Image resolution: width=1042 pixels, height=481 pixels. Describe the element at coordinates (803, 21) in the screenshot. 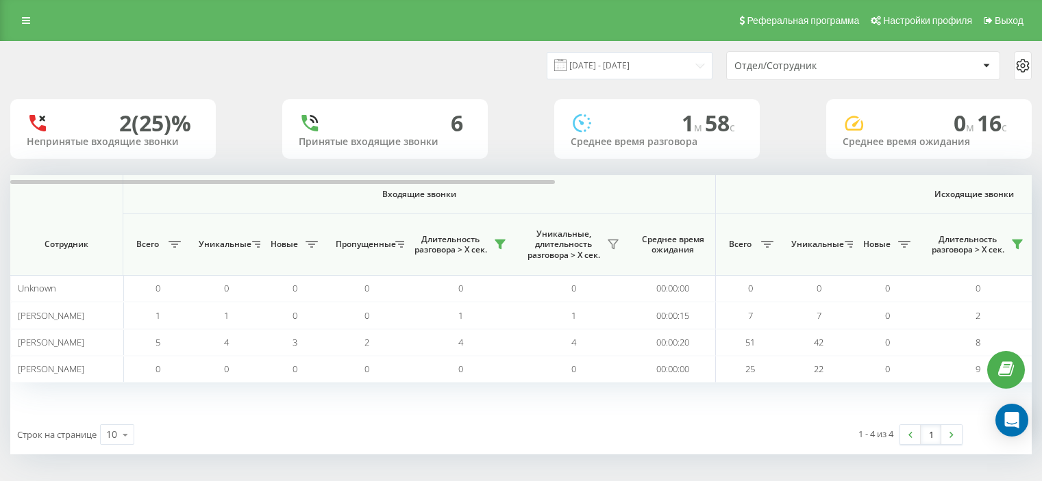

I see `span: Реферальная программа` at that location.